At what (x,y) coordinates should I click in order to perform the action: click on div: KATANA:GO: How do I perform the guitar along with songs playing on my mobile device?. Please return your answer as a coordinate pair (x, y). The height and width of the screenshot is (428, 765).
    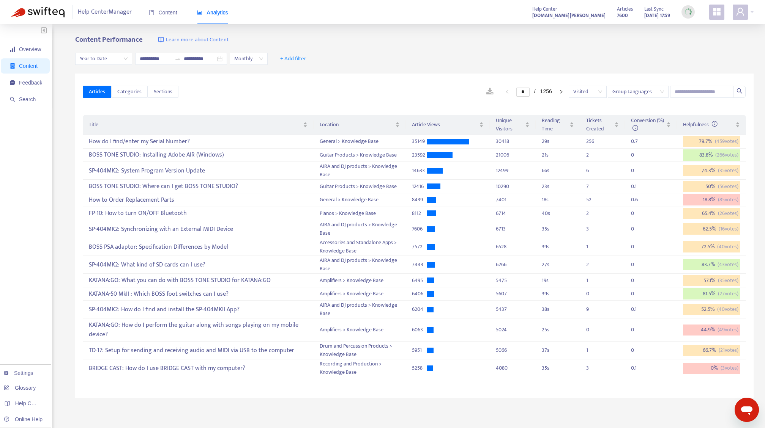
    Looking at the image, I should click on (198, 330).